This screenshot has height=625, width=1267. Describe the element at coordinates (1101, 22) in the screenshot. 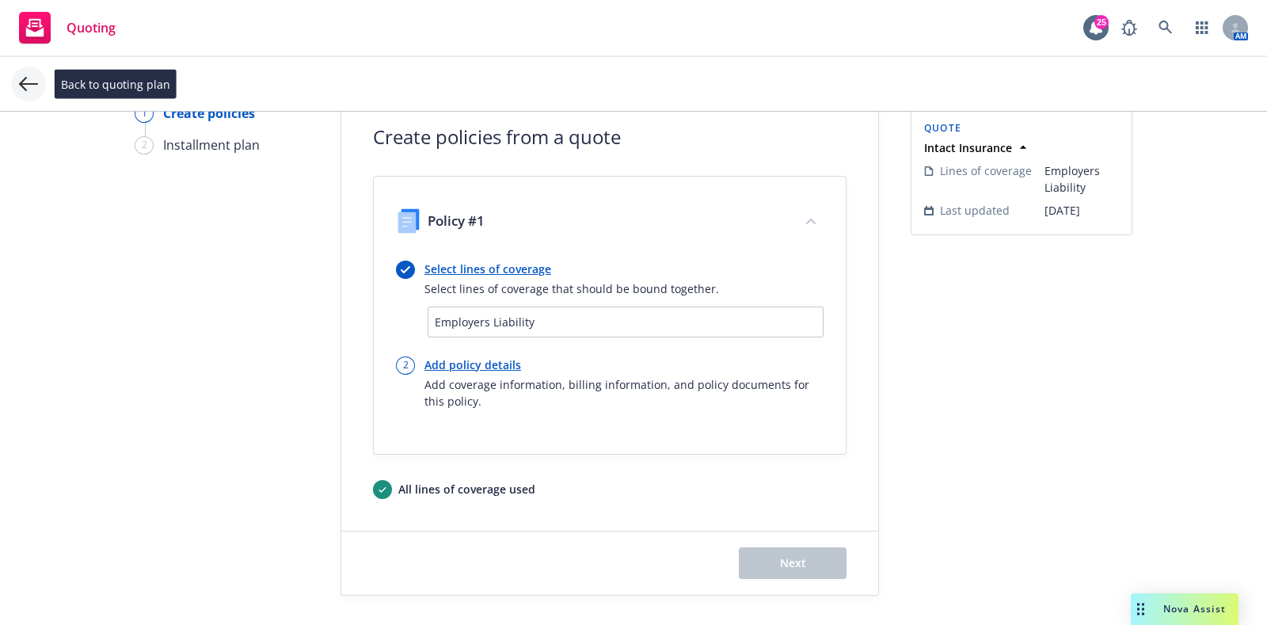

I see `div: 25` at that location.